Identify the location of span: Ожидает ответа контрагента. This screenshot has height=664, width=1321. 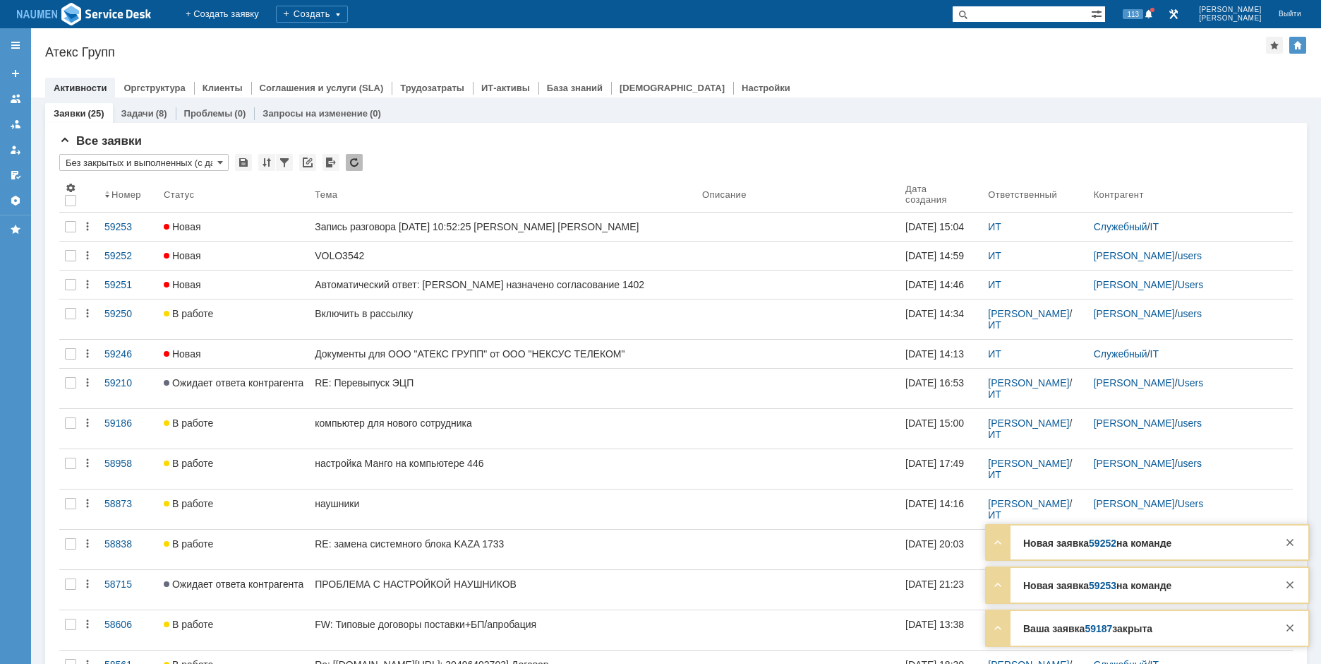
(234, 584).